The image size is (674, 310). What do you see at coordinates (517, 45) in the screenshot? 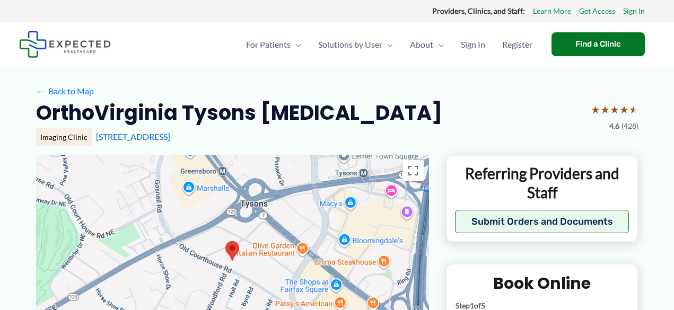
I see `span: Register` at bounding box center [517, 45].